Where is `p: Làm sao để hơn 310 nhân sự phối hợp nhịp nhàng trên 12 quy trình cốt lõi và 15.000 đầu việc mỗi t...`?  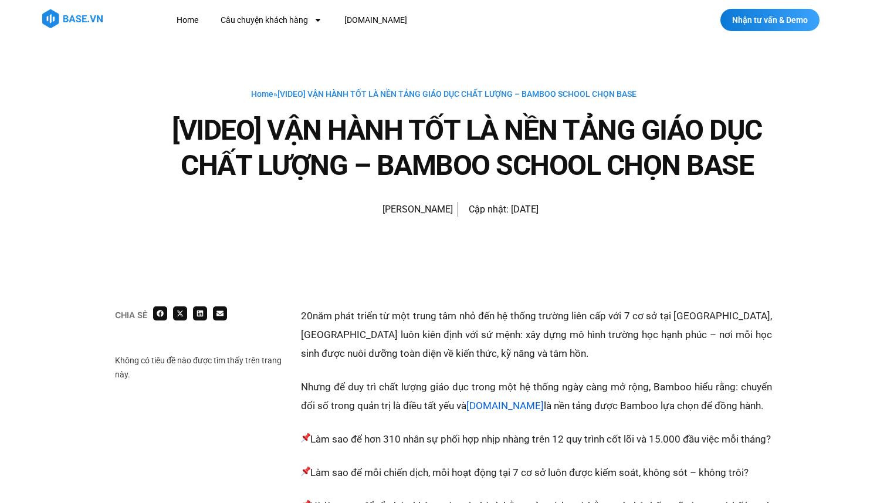 p: Làm sao để hơn 310 nhân sự phối hợp nhịp nhàng trên 12 quy trình cốt lõi và 15.000 đầu việc mỗi t... is located at coordinates (536, 439).